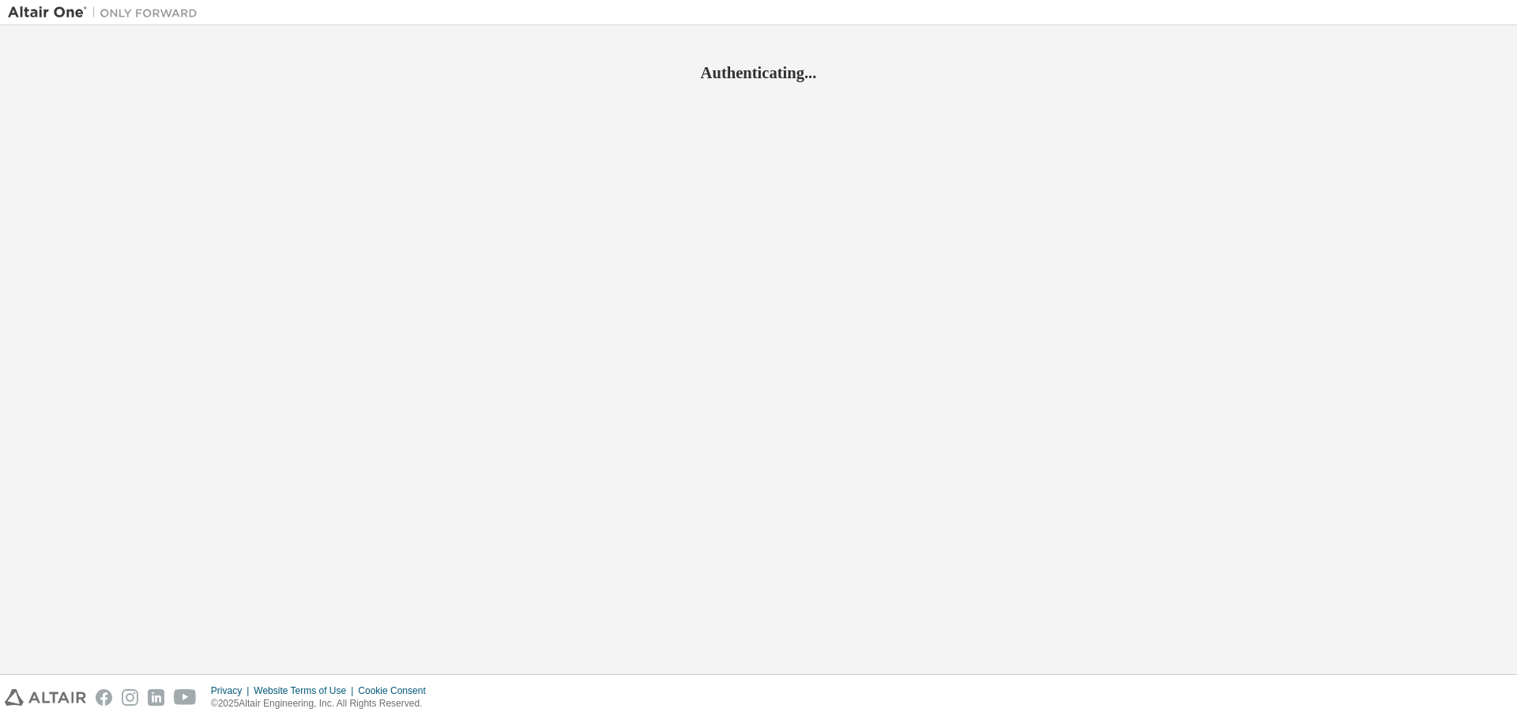 The width and height of the screenshot is (1517, 720). Describe the element at coordinates (323, 703) in the screenshot. I see `p: © 2025 Altair Engineering, Inc. All Rights Reserved.` at that location.